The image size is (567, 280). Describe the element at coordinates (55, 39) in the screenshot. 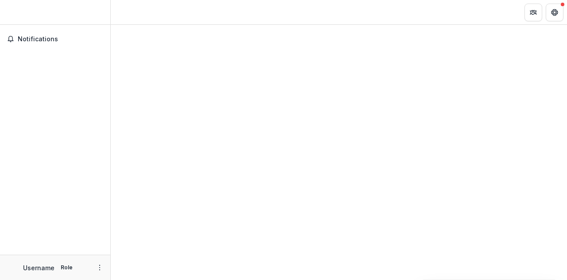

I see `button: Notifications` at that location.